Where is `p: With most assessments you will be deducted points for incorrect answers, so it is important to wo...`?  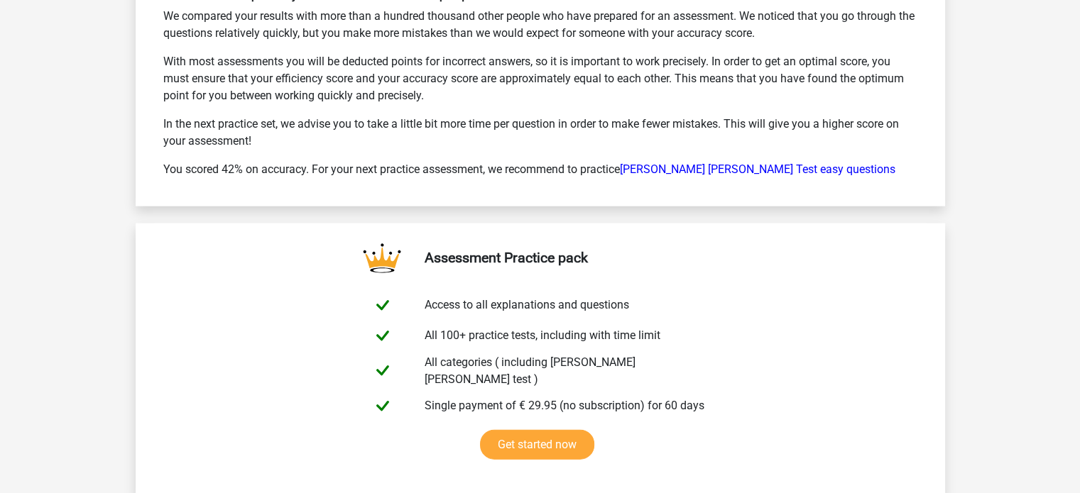 p: With most assessments you will be deducted points for incorrect answers, so it is important to wo... is located at coordinates (540, 79).